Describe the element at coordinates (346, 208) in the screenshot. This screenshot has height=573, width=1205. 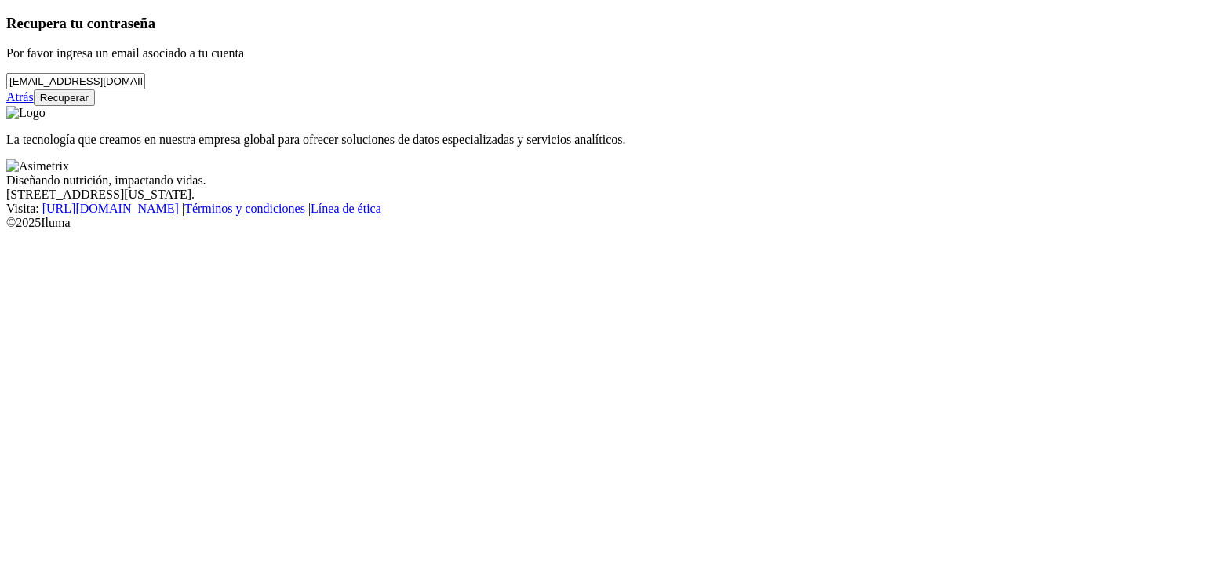
I see `a: Línea de ética` at that location.